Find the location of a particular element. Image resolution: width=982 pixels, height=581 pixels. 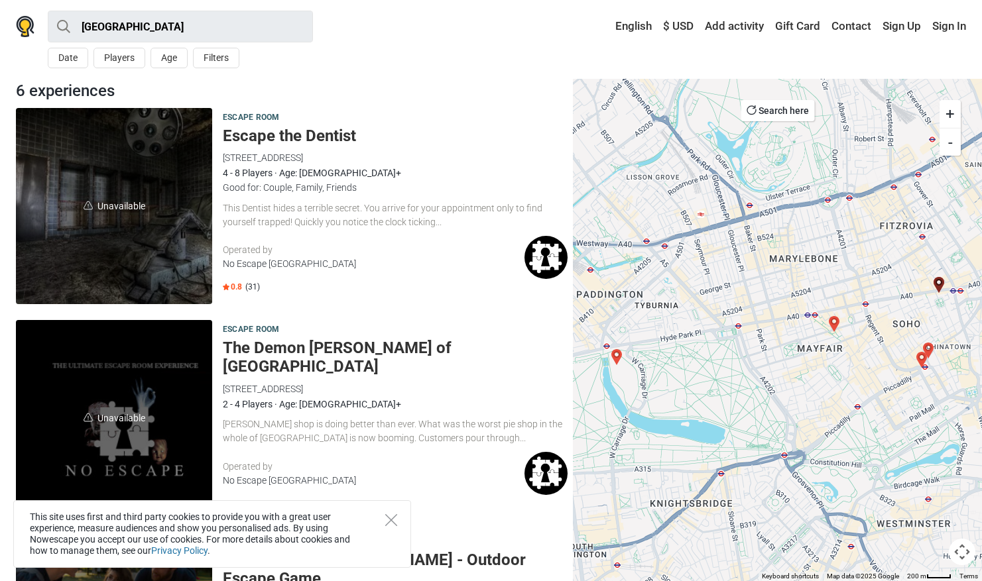

div: THE AFTERLIFE ENGINE is located at coordinates (921, 360).